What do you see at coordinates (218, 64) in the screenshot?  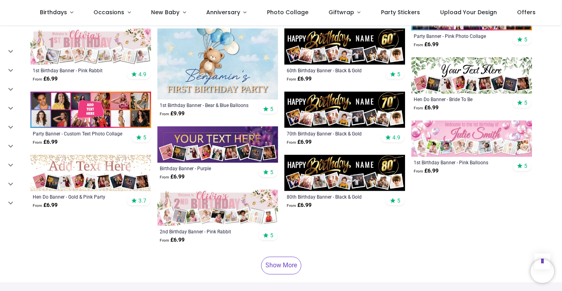 I see `img: Personalised 1st Birthday Backdrop Banner - Bear & Blue Balloons - Add Text` at bounding box center [218, 64].